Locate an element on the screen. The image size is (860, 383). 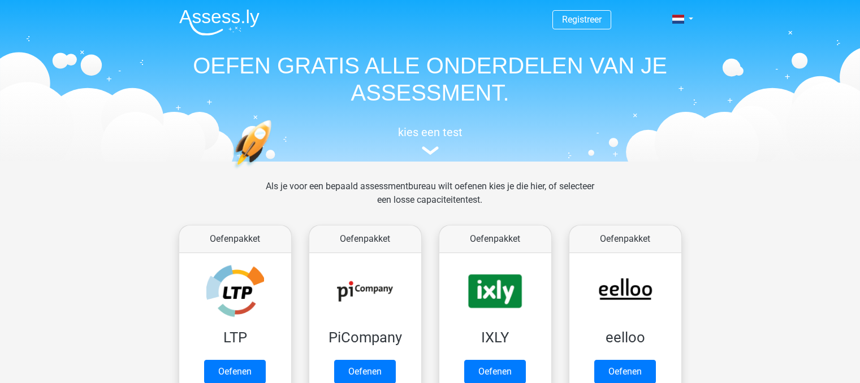
h1: OEFEN GRATIS ALLE ONDERDELEN VAN JE ASSESSMENT. is located at coordinates (430, 79).